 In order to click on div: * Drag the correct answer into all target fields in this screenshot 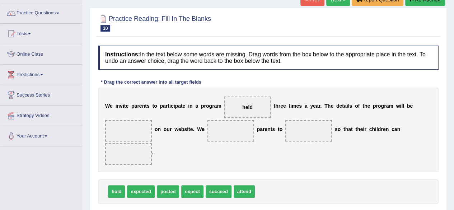, I will do `click(151, 82)`.